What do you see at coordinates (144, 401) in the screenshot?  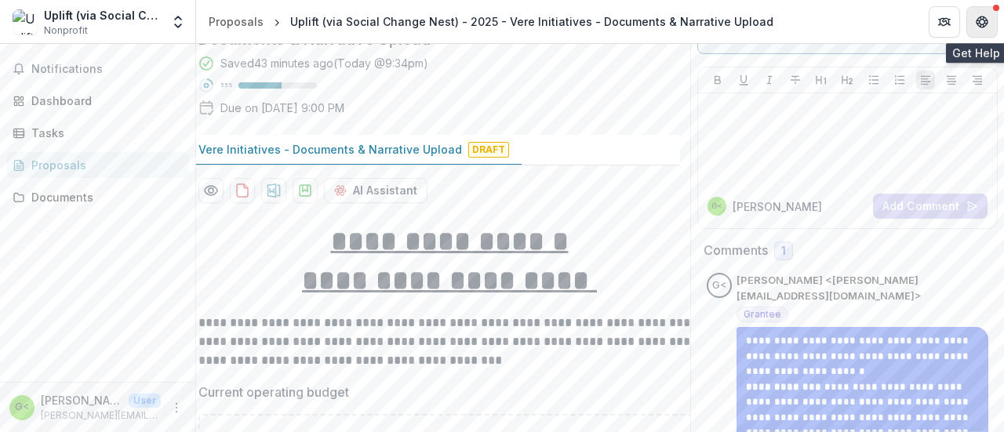 I see `p: User` at bounding box center [144, 401].